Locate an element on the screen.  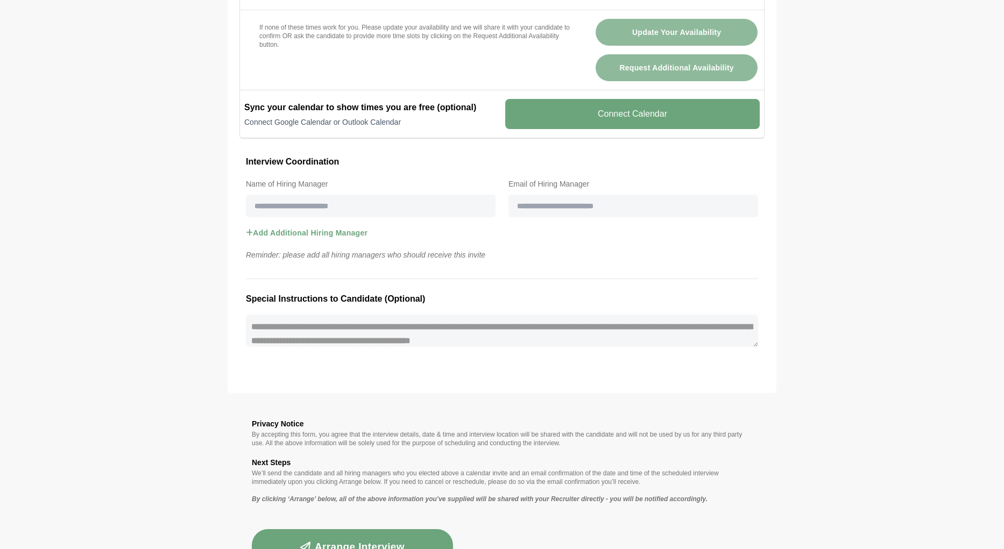
button: Request Additional Availability is located at coordinates (676, 68).